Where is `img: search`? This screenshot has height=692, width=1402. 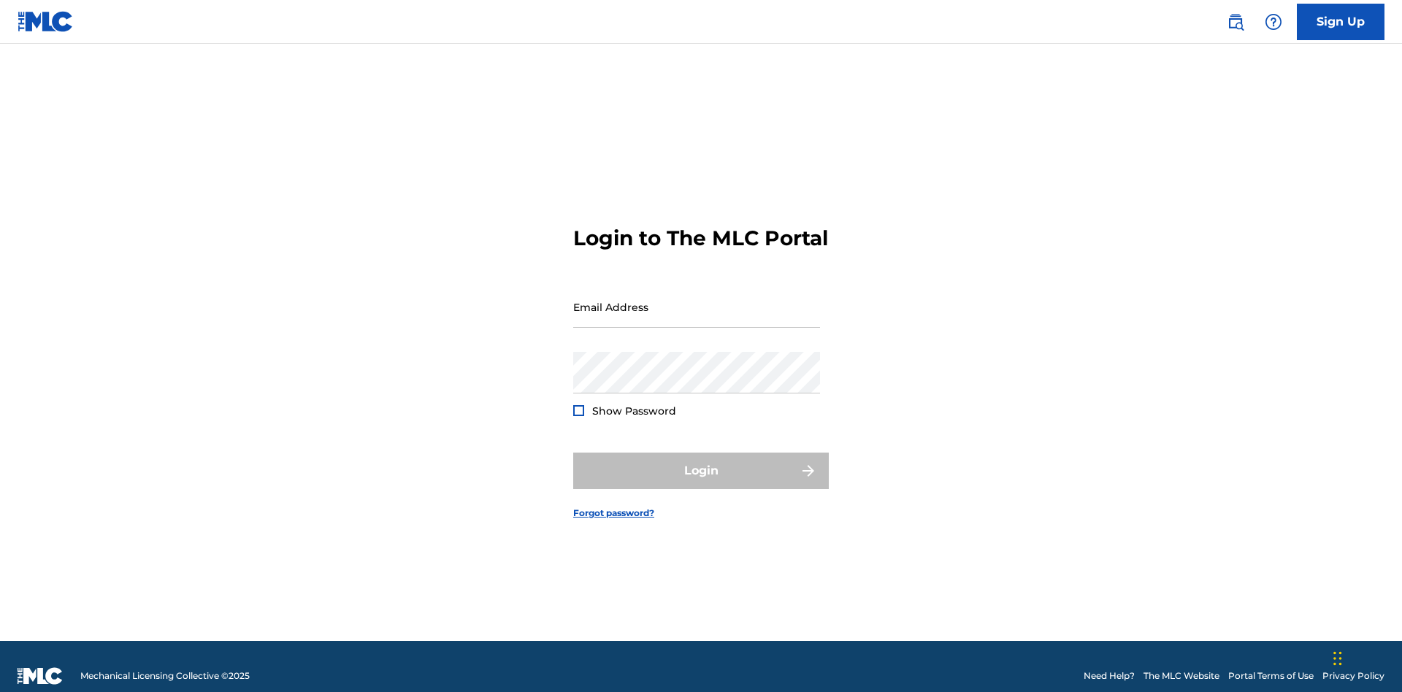 img: search is located at coordinates (1236, 22).